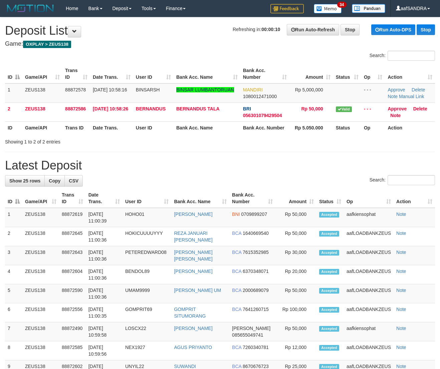 The height and width of the screenshot is (369, 440). I want to click on span: BINSARSH, so click(148, 90).